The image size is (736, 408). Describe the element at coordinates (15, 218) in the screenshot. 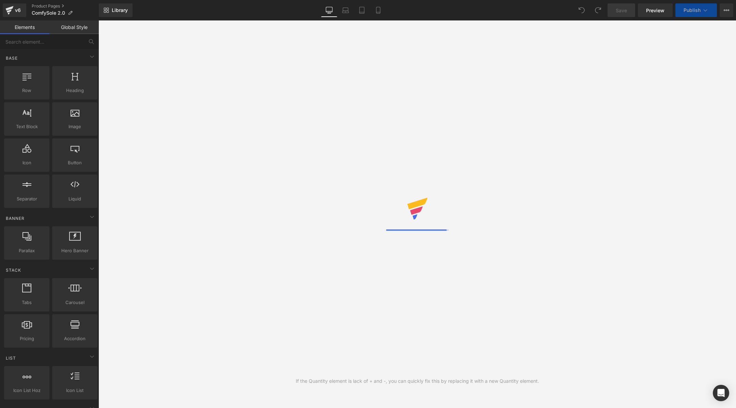

I see `span: Banner` at that location.